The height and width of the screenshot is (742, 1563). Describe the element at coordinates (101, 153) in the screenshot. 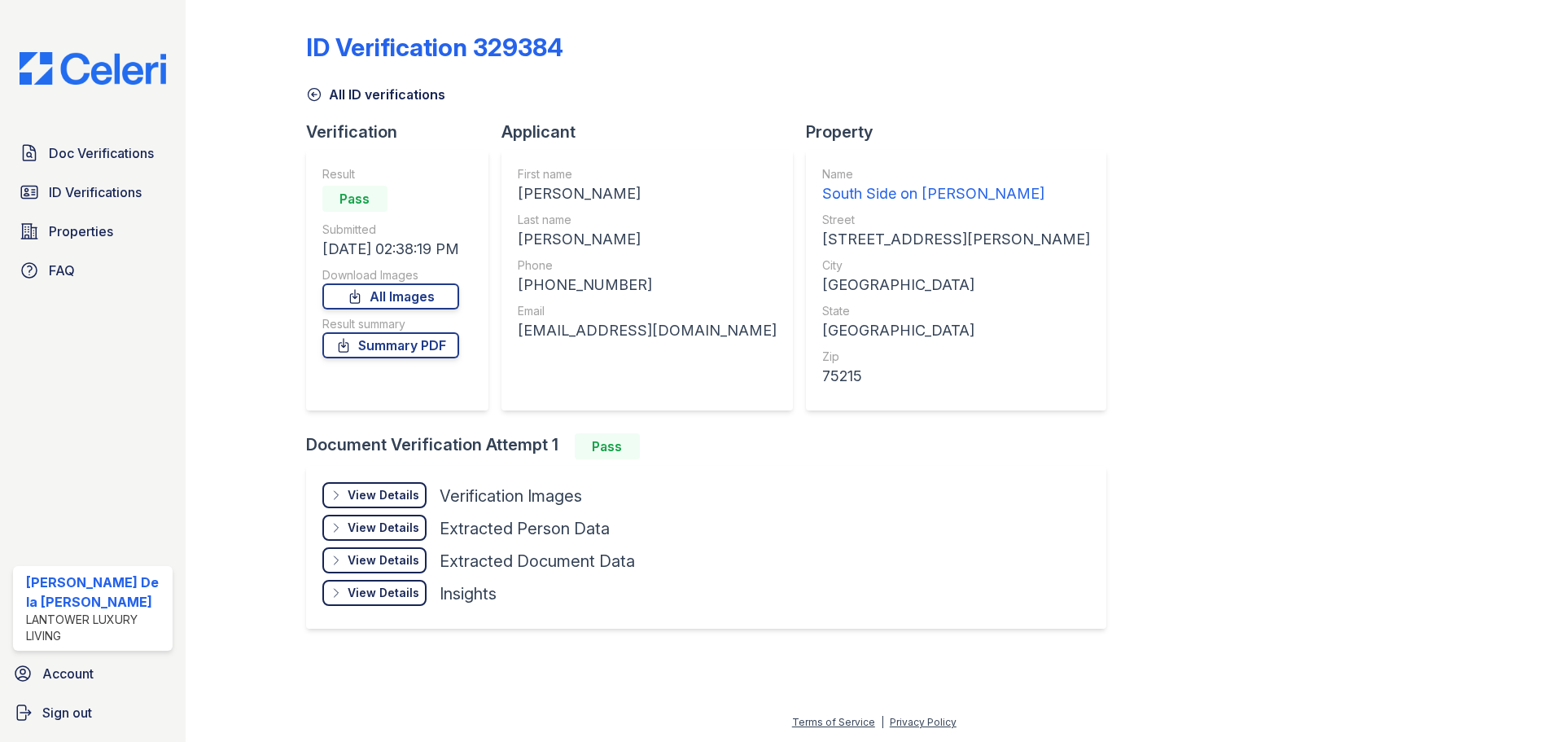

I see `span: Doc Verifications` at that location.